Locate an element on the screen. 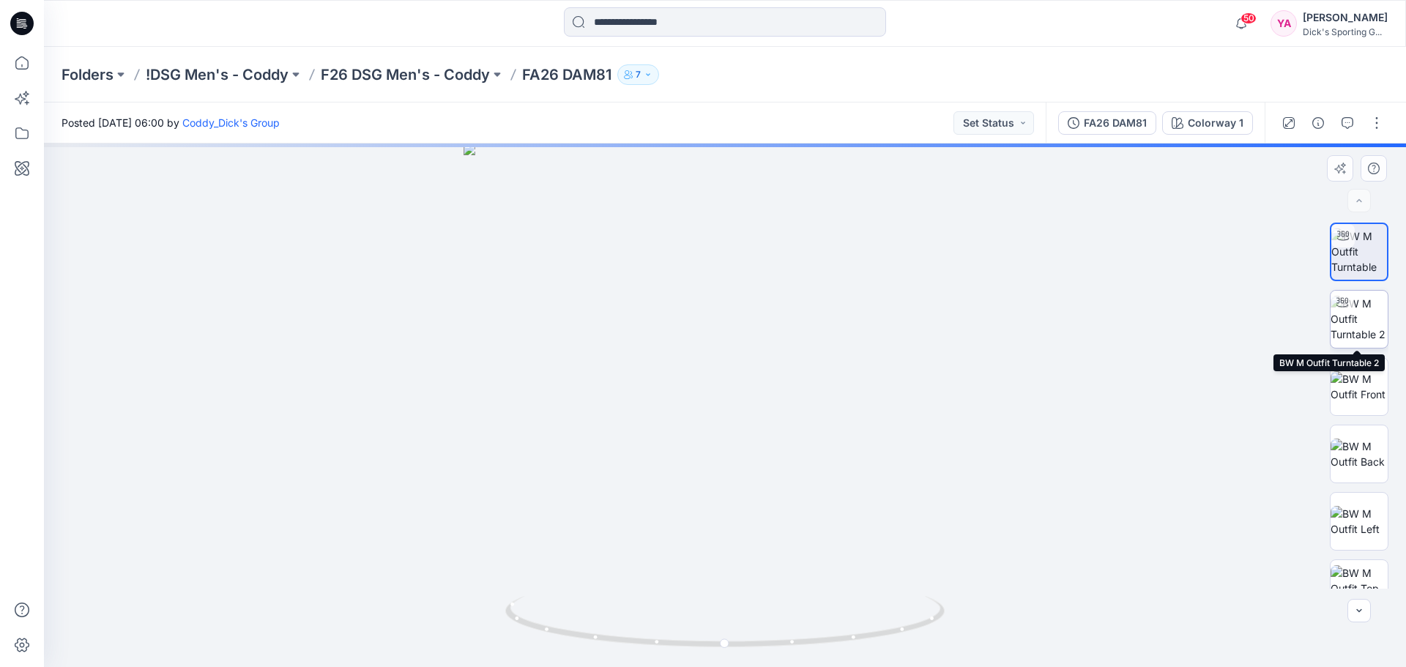 The width and height of the screenshot is (1406, 667). img: BW M Outfit Left is located at coordinates (1359, 521).